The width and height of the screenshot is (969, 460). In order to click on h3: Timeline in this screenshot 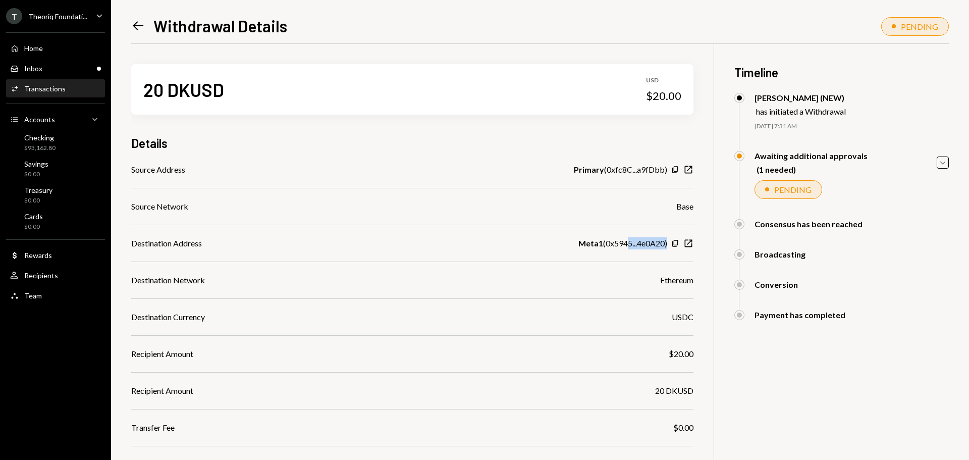, I will do `click(842, 72)`.